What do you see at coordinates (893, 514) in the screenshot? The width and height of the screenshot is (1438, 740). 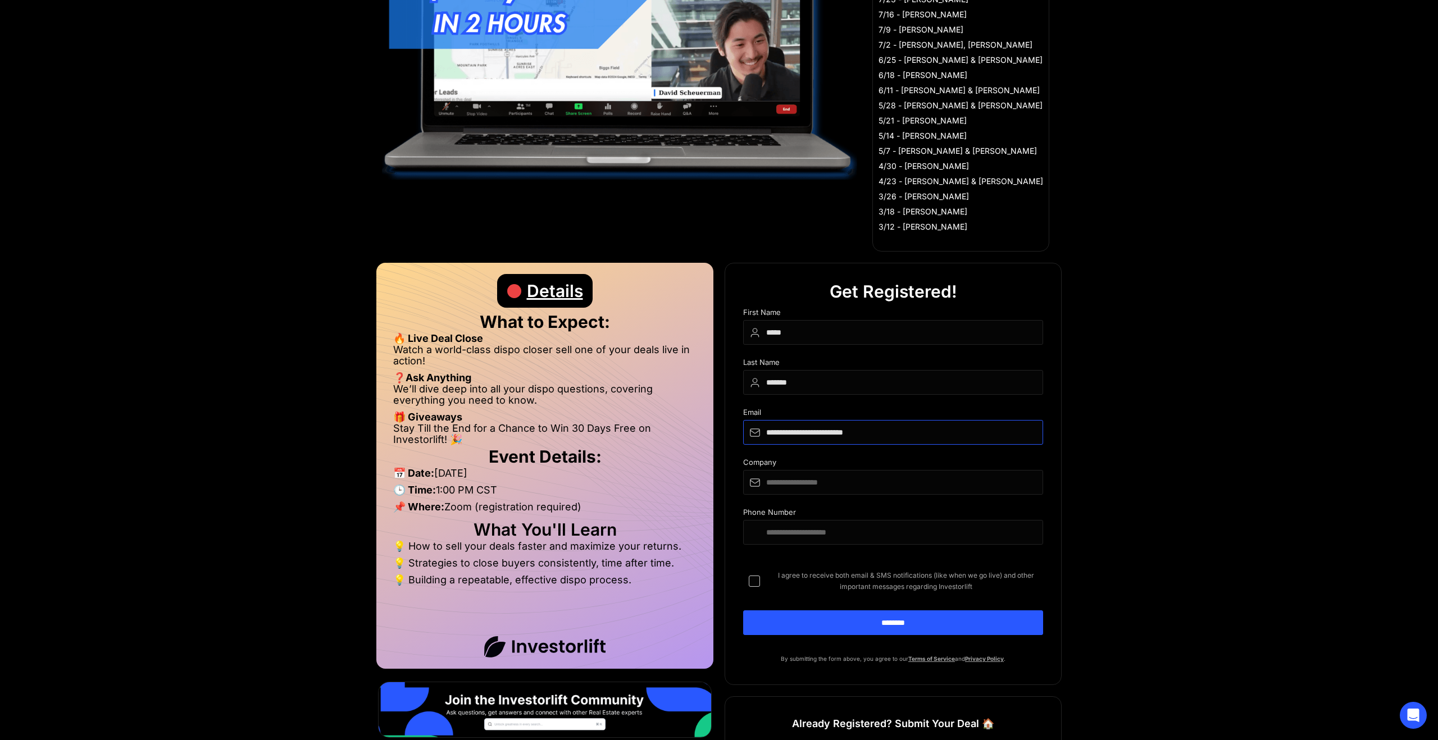 I see `div: Phone Number` at bounding box center [893, 514].